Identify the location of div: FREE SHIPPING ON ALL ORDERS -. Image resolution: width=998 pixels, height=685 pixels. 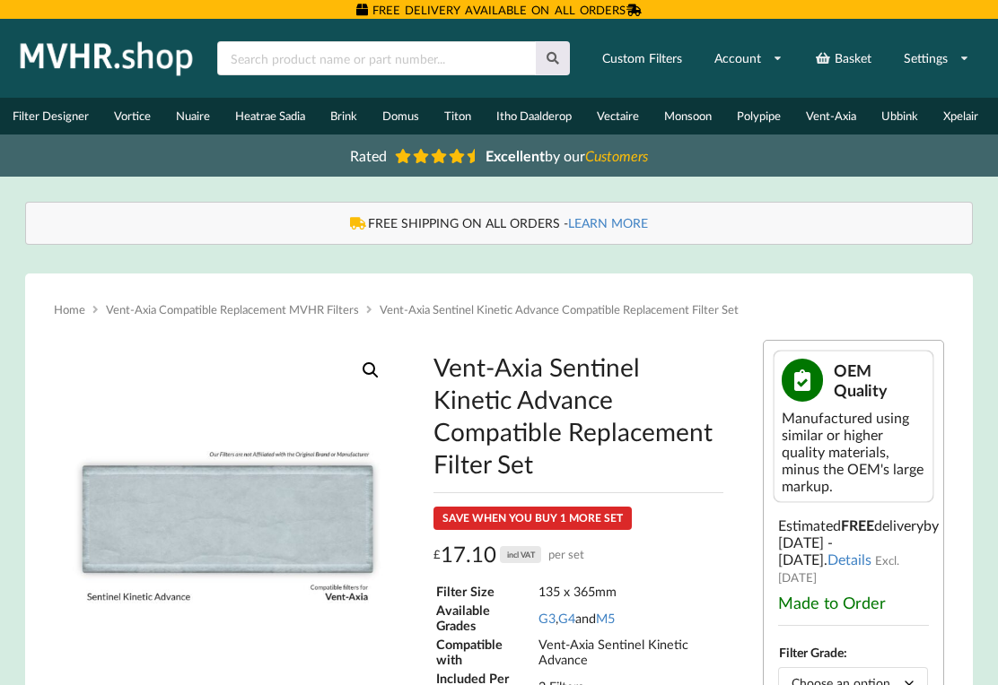
(499, 223).